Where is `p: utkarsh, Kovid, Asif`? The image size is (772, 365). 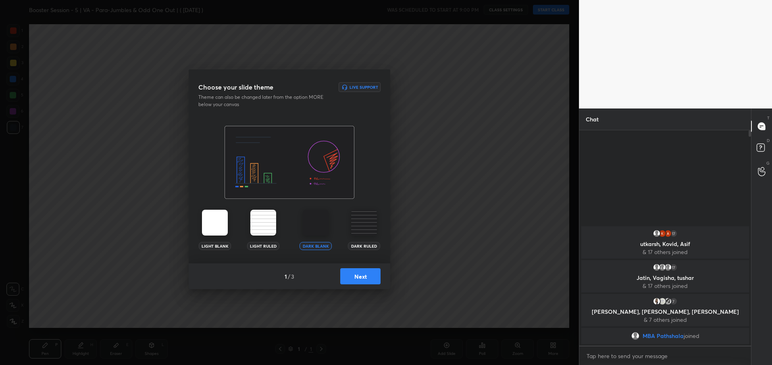 p: utkarsh, Kovid, Asif is located at coordinates (665, 244).